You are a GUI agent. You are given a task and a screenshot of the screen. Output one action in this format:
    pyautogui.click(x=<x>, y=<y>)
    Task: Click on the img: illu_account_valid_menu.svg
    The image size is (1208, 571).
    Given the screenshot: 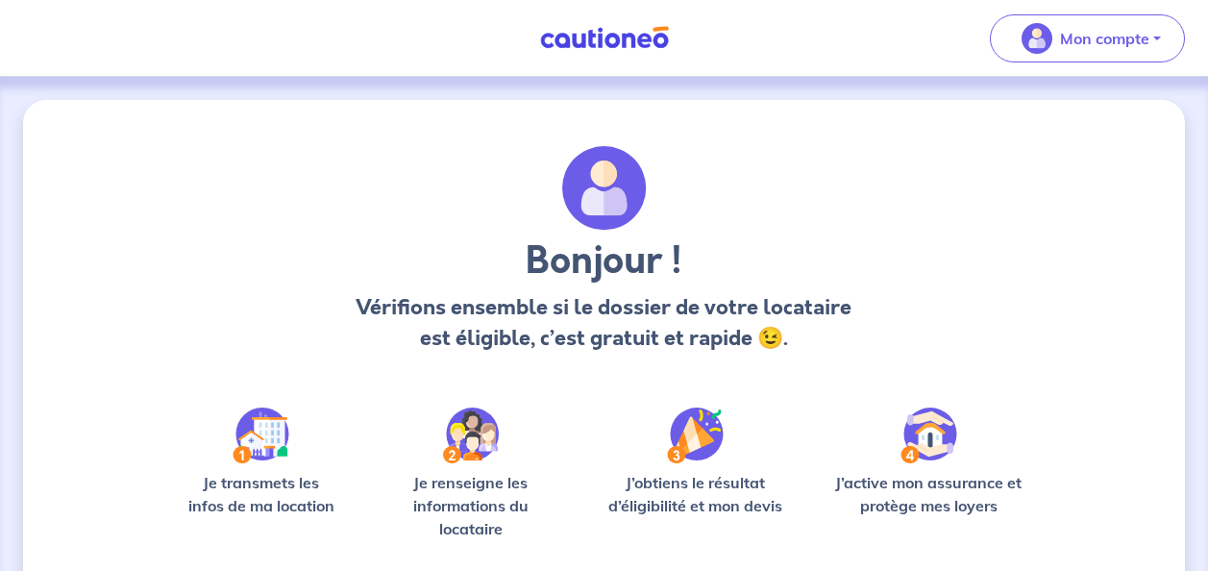 What is the action you would take?
    pyautogui.click(x=1037, y=38)
    